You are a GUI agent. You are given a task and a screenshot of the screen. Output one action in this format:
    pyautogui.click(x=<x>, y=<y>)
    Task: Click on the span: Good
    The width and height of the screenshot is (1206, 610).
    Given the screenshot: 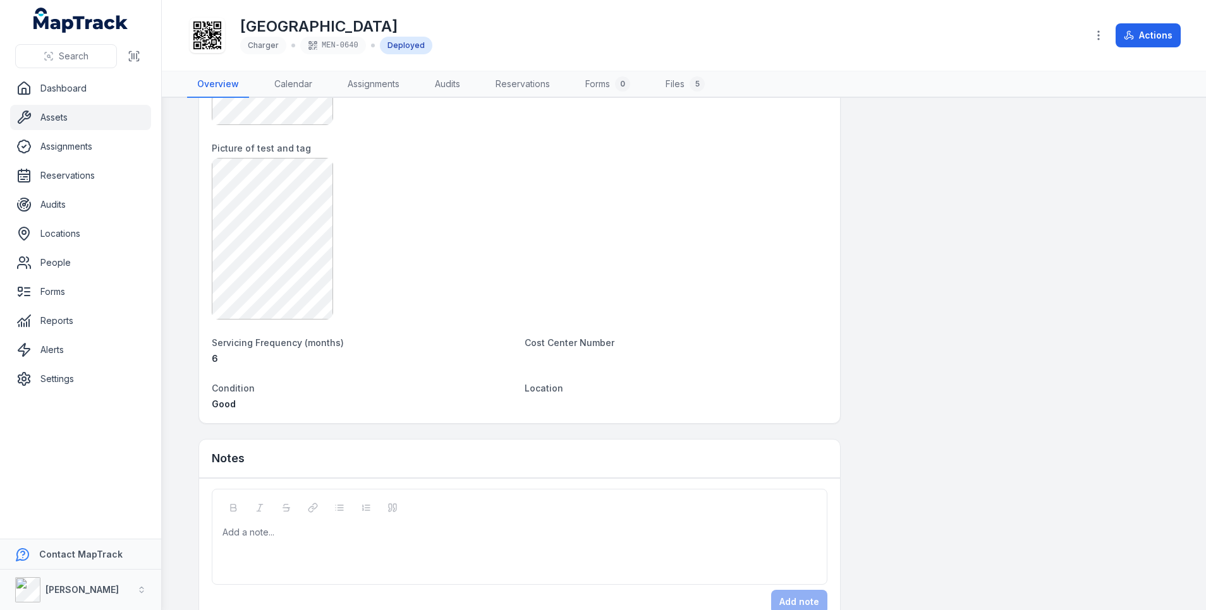 What is the action you would take?
    pyautogui.click(x=224, y=404)
    